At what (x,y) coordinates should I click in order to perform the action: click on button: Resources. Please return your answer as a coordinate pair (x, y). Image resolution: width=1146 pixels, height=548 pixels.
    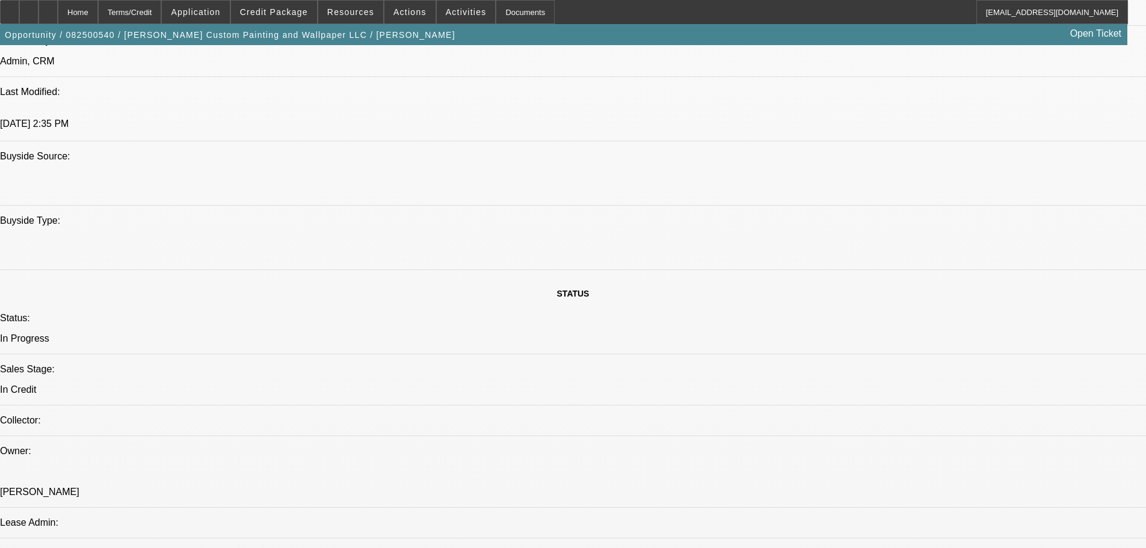
    Looking at the image, I should click on (351, 12).